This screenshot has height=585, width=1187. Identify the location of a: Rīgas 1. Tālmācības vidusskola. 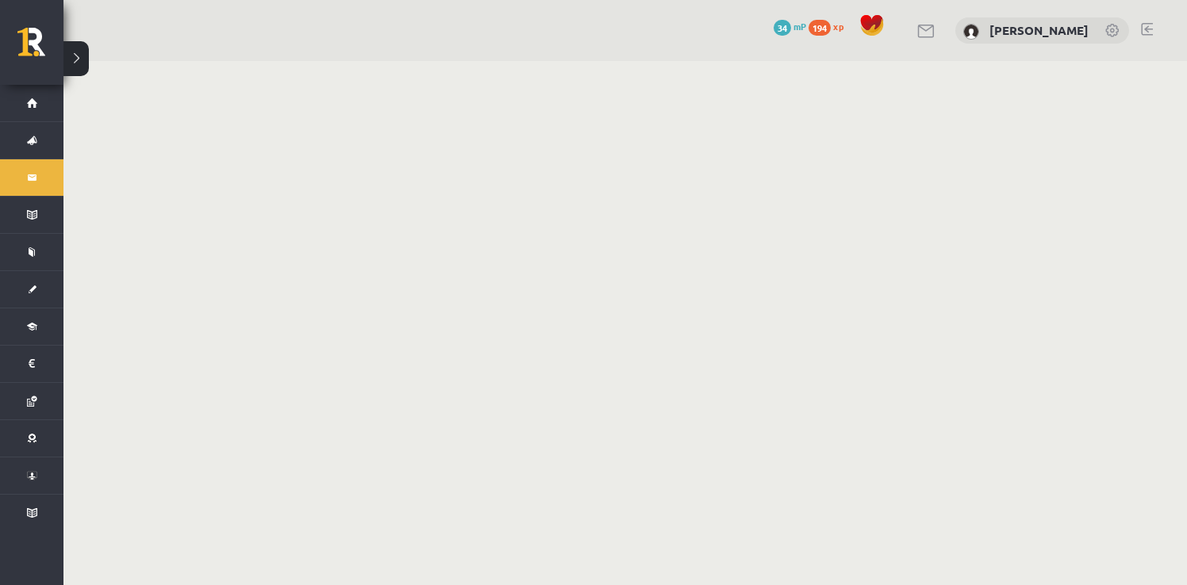
(40, 48).